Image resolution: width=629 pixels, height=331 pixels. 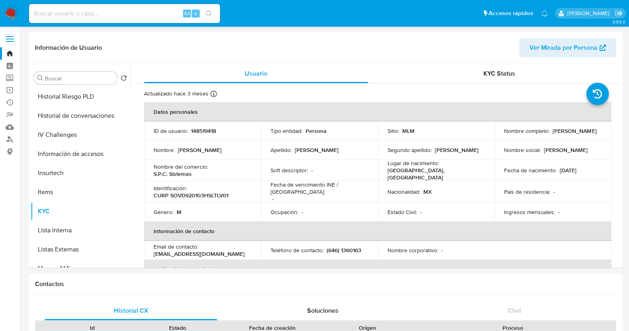 I want to click on th: Verificación y cumplimiento, so click(x=378, y=269).